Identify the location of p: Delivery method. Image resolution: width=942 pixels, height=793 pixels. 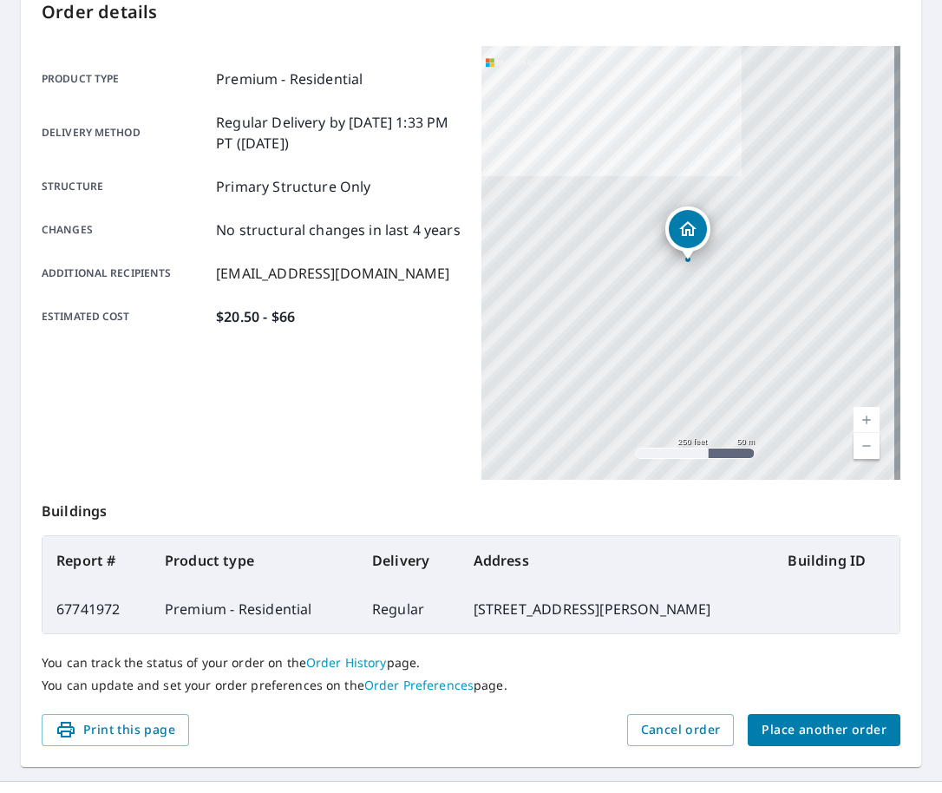
(125, 133).